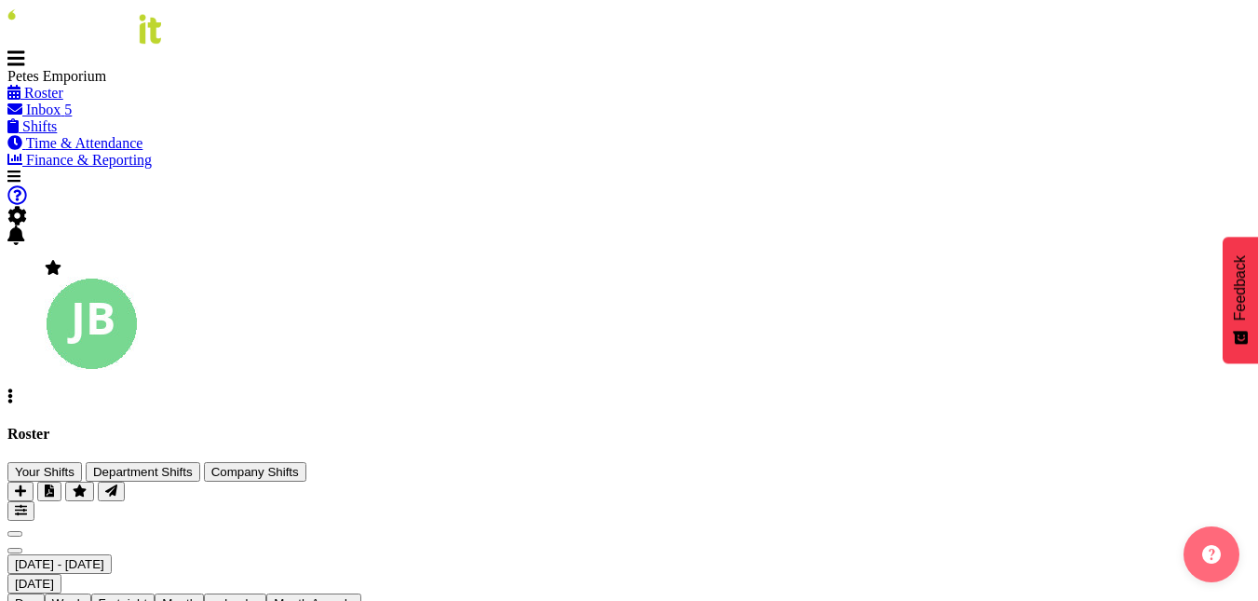  What do you see at coordinates (255, 471) in the screenshot?
I see `button: Company Shifts` at bounding box center [255, 471].